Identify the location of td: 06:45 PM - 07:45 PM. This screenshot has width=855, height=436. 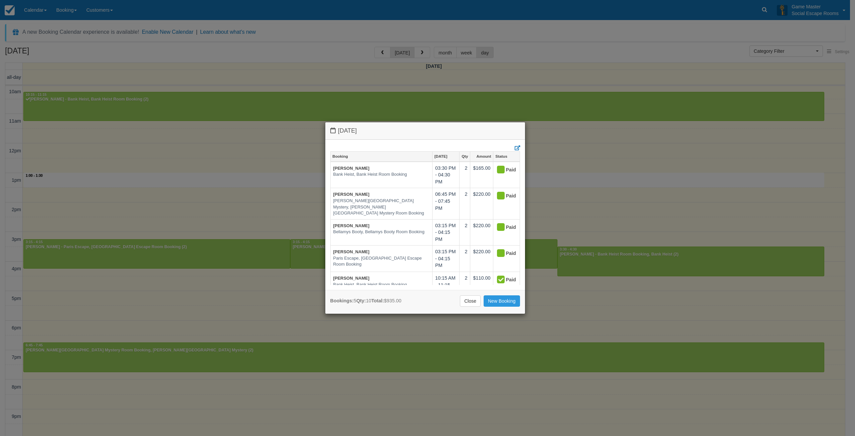
(445, 203).